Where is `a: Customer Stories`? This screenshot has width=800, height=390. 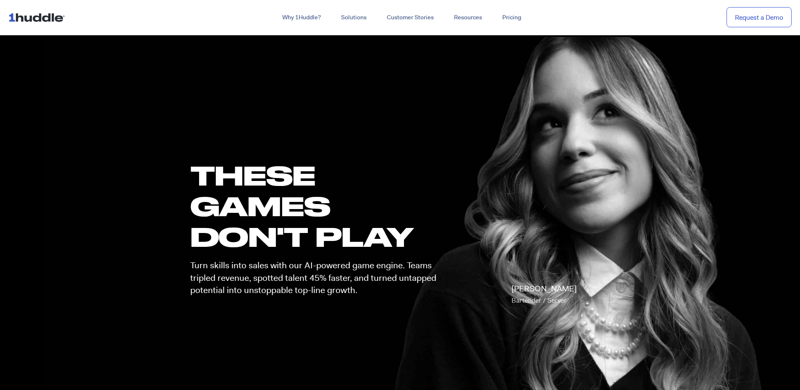 a: Customer Stories is located at coordinates (410, 18).